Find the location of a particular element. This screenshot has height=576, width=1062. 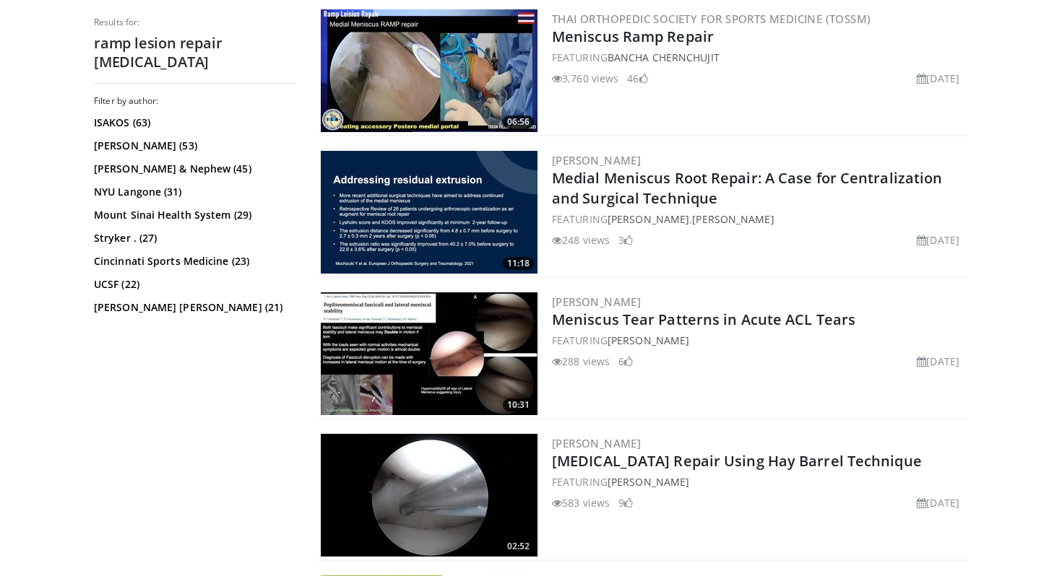

a: Meniscus Tear Patterns in Acute ACL Tears is located at coordinates (704, 319).